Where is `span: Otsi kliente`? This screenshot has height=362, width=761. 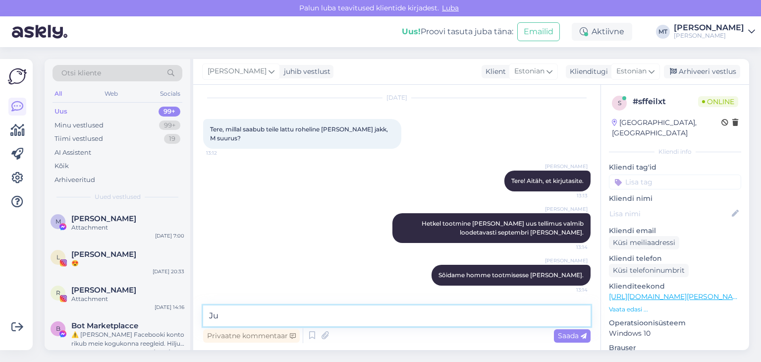
span: Otsi kliente is located at coordinates (81, 73).